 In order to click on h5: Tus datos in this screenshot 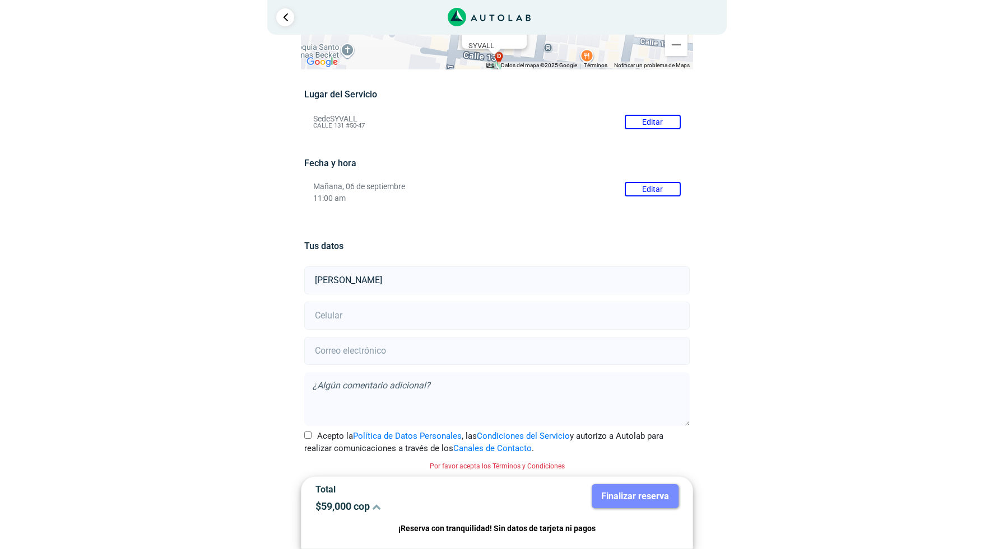, I will do `click(496, 246)`.